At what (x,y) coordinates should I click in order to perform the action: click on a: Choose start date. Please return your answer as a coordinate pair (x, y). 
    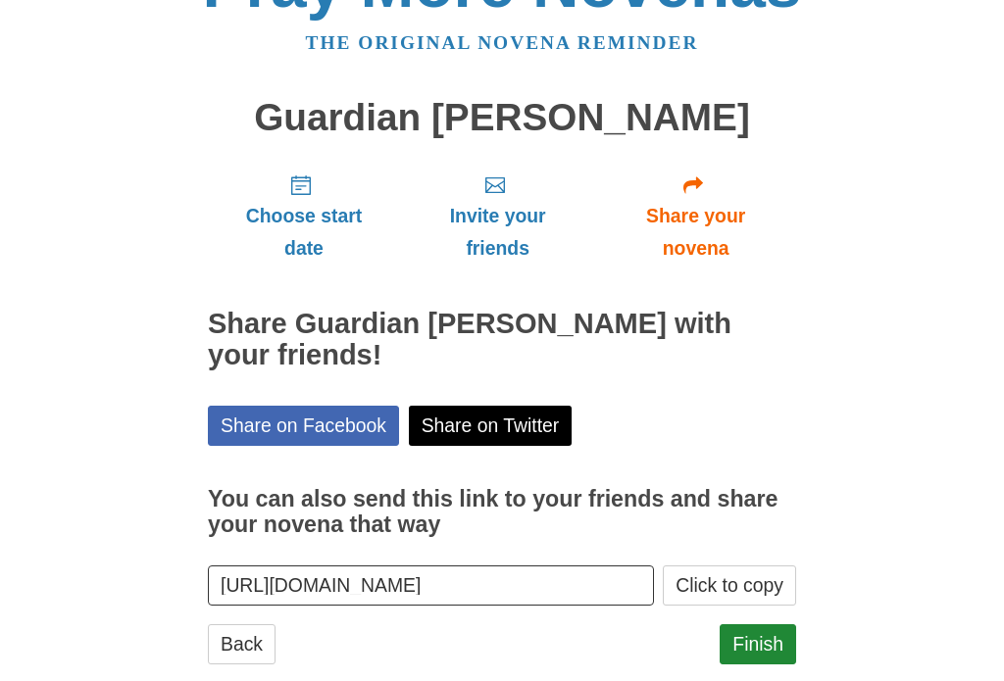
    Looking at the image, I should click on (304, 217).